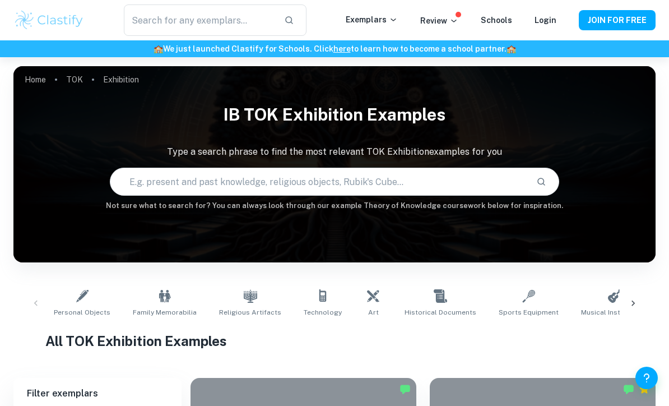 The height and width of the screenshot is (406, 669). What do you see at coordinates (199, 20) in the screenshot?
I see `input: Search for any exemplars...` at bounding box center [199, 20].